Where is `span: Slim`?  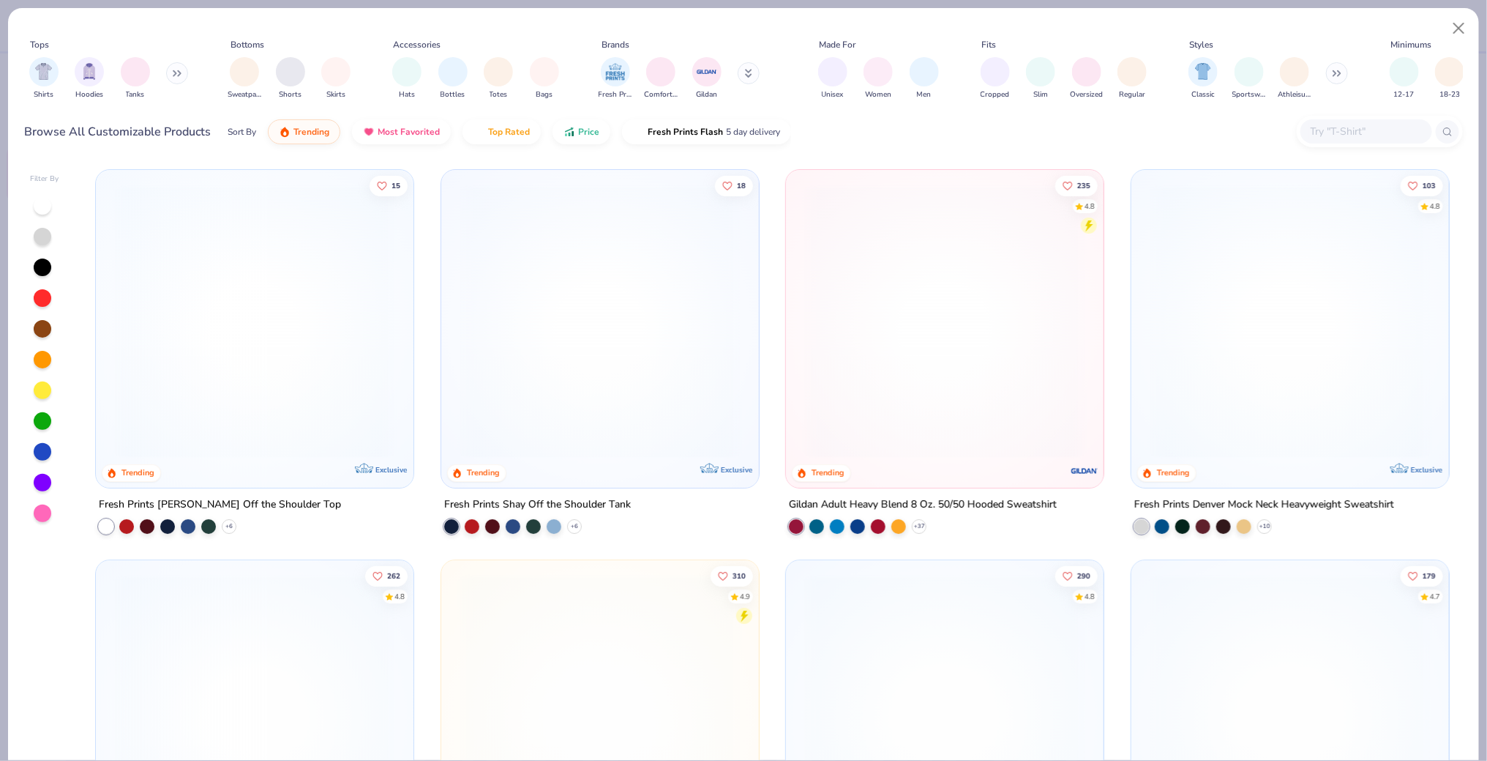
span: Slim is located at coordinates (1041, 94).